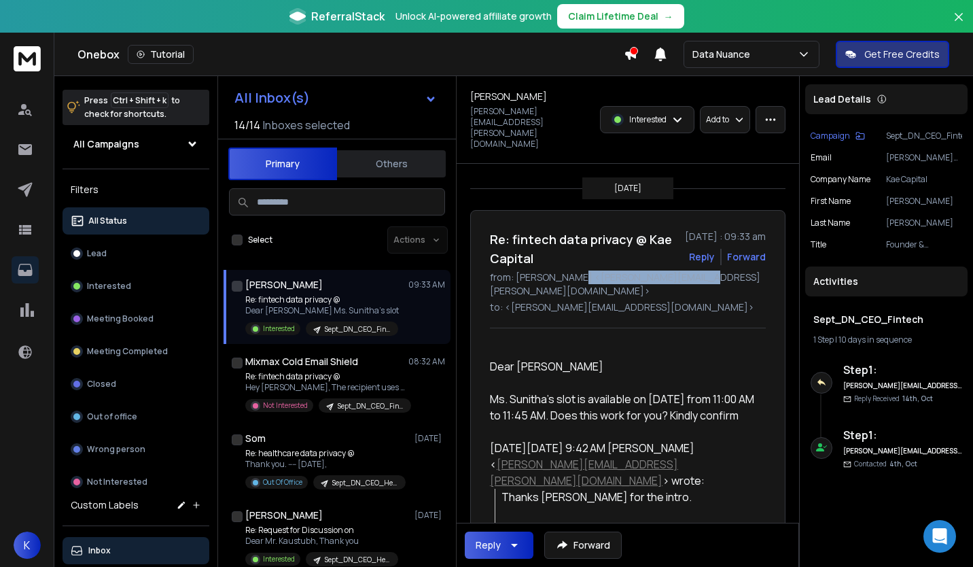 The image size is (973, 567). I want to click on p: Re: Request for Discussion on, so click(321, 530).